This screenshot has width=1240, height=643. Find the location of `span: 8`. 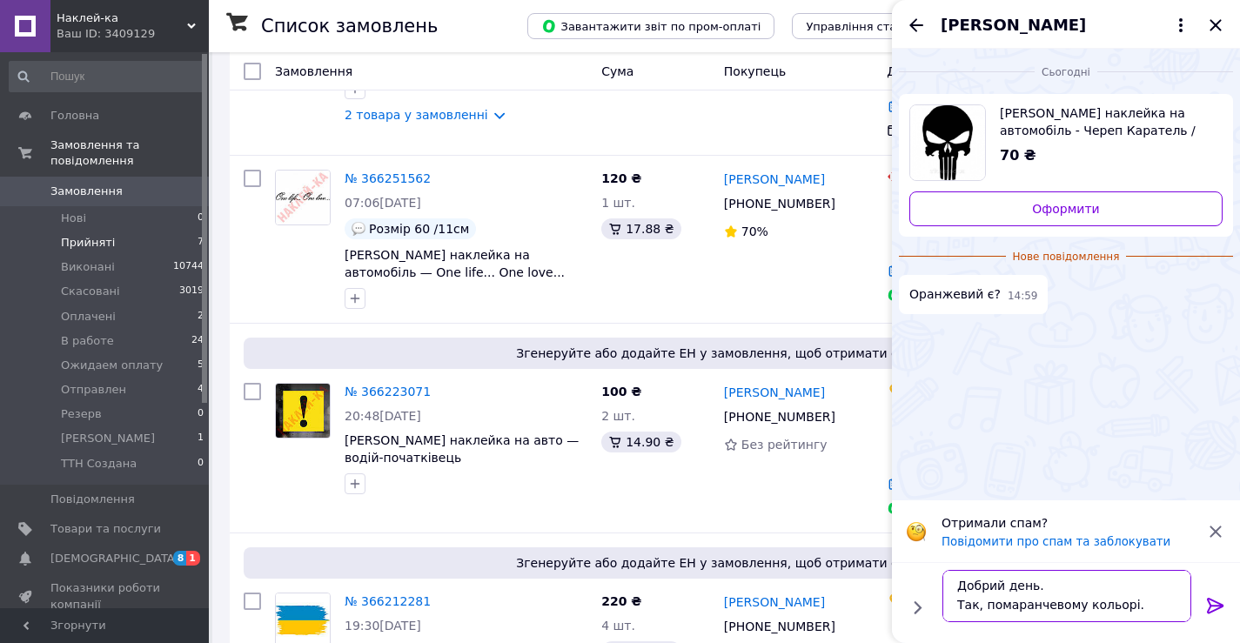

span: 8 is located at coordinates (180, 558).